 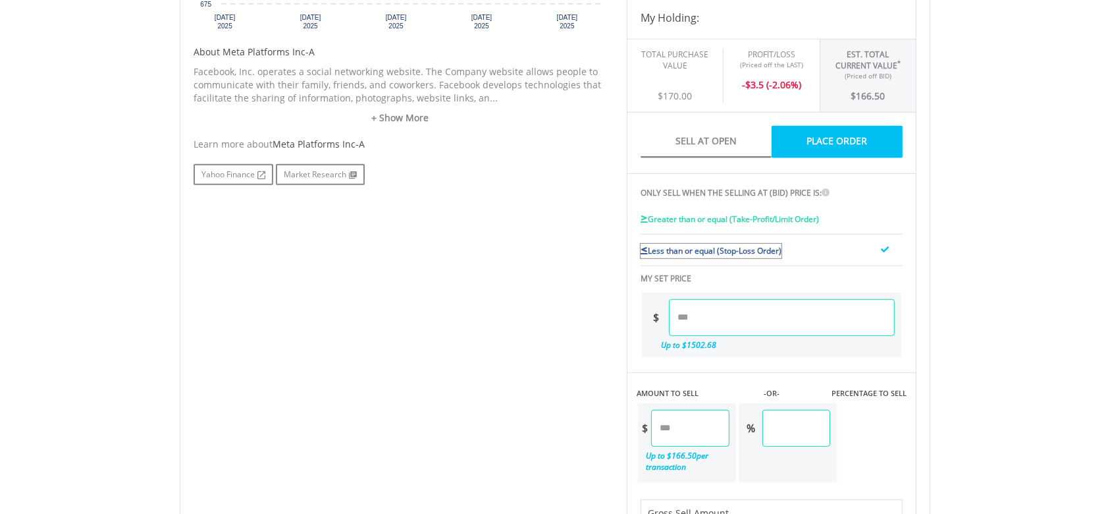 I want to click on label: AMOUNT TO SELL, so click(x=668, y=393).